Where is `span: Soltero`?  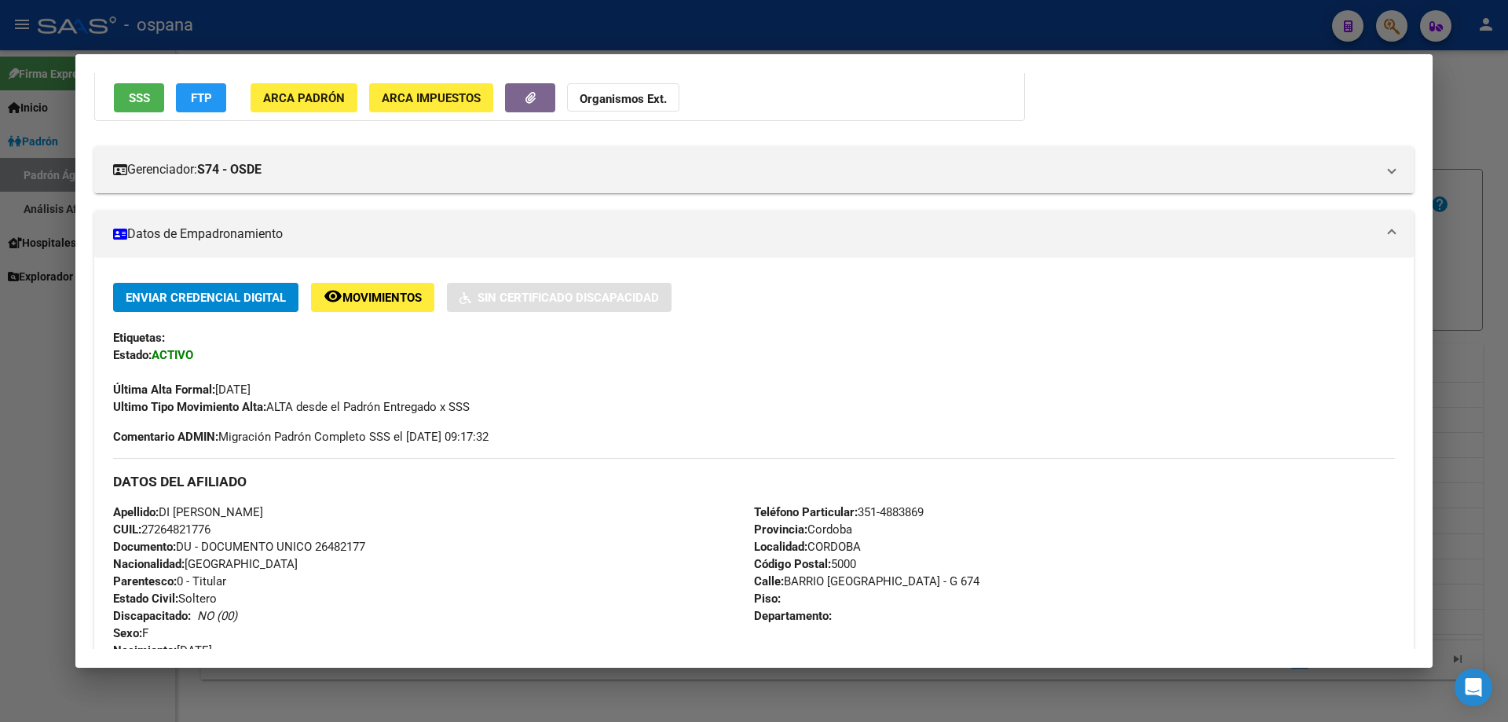
span: Soltero is located at coordinates (165, 598).